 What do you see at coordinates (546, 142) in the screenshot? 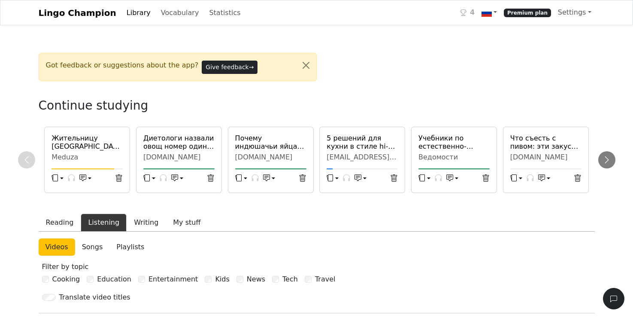
I see `h6: Что съесть с пивом: эти закуски делают напиток в разы вкуснее` at bounding box center [546, 142].